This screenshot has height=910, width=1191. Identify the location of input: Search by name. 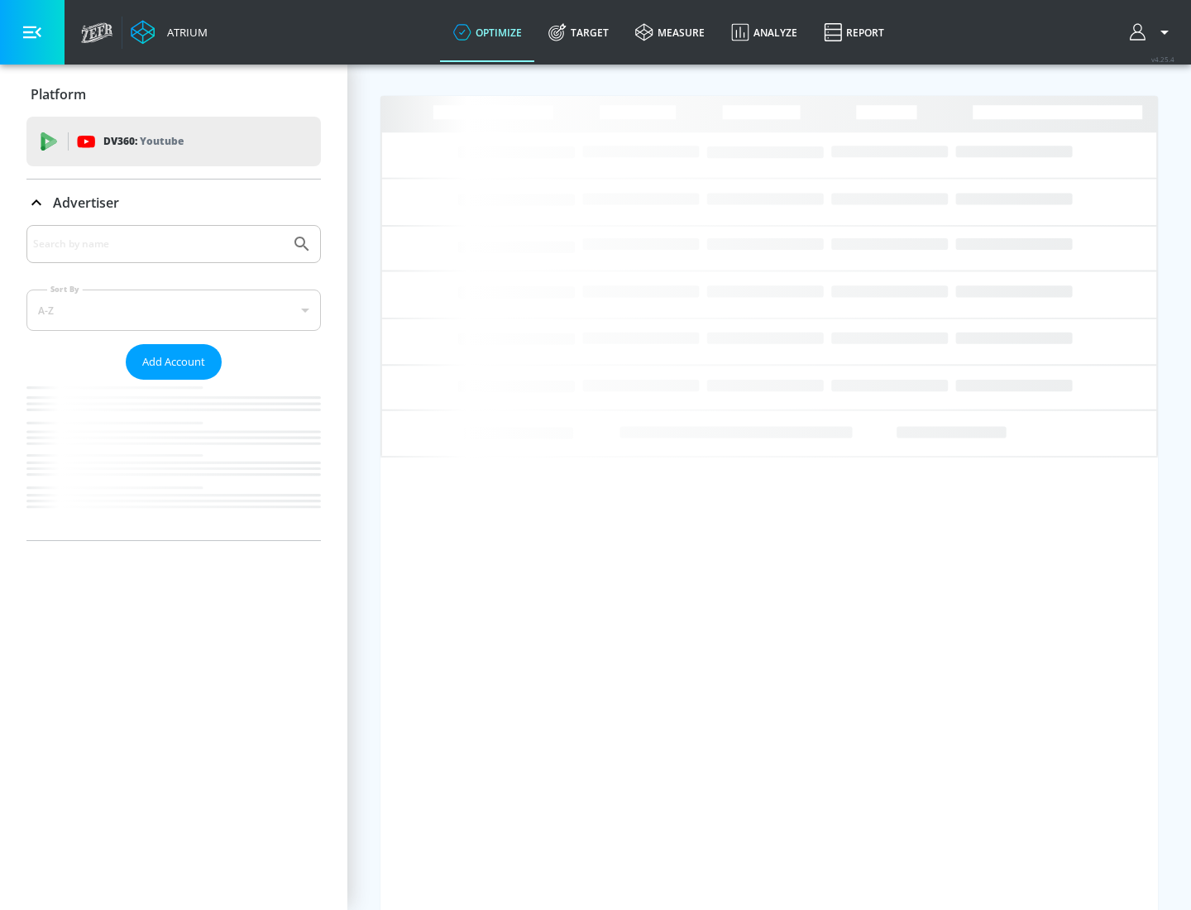
(158, 244).